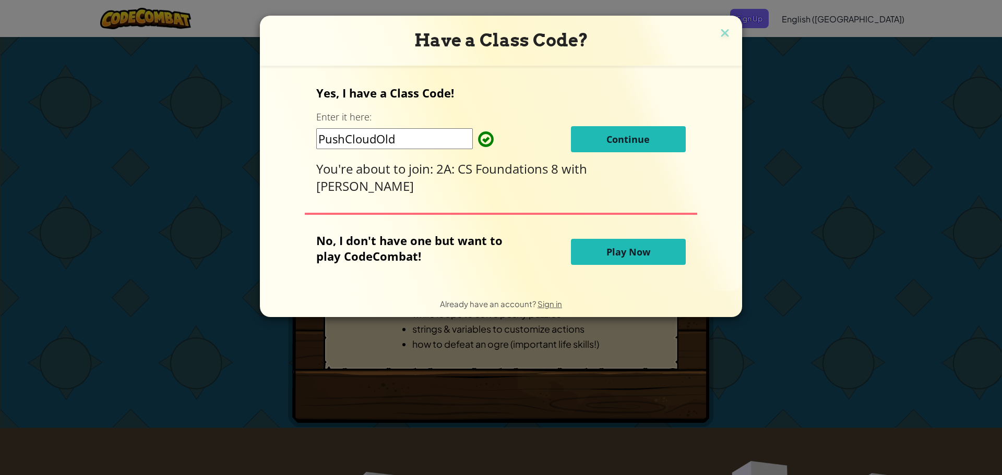 This screenshot has height=475, width=1002. What do you see at coordinates (628, 252) in the screenshot?
I see `span: Play Now` at bounding box center [628, 252].